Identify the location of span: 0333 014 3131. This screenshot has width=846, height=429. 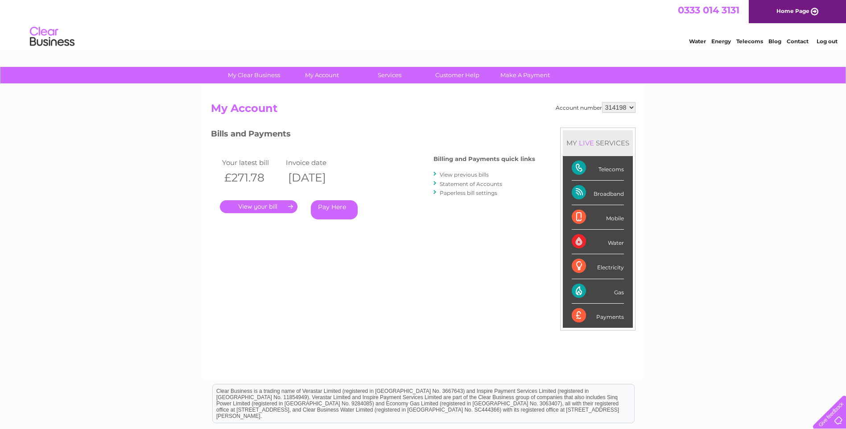
(708, 10).